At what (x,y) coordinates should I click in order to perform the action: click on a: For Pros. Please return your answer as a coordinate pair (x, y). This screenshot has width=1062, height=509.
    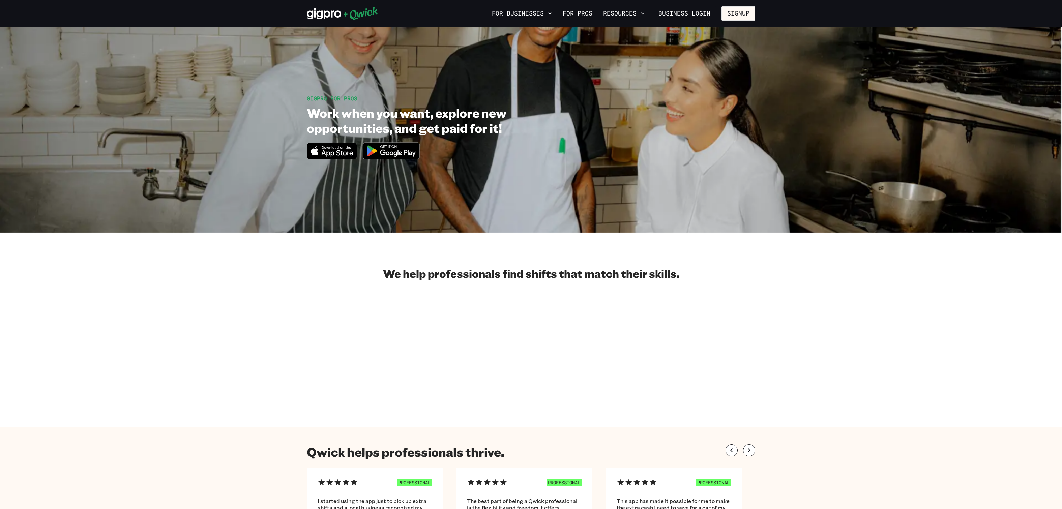
    Looking at the image, I should click on (577, 13).